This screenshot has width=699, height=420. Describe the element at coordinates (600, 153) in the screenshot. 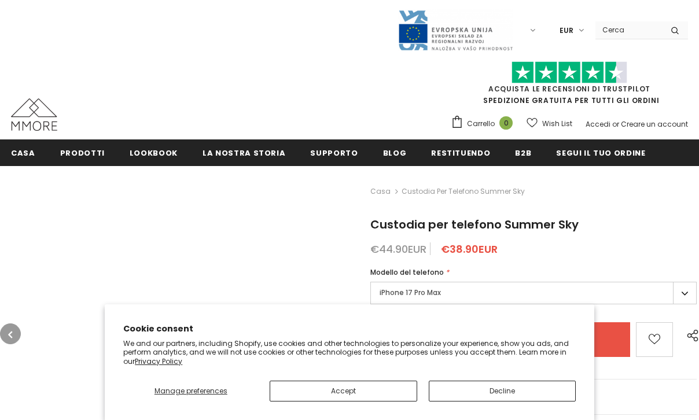

I see `span: Segui il tuo ordine` at that location.